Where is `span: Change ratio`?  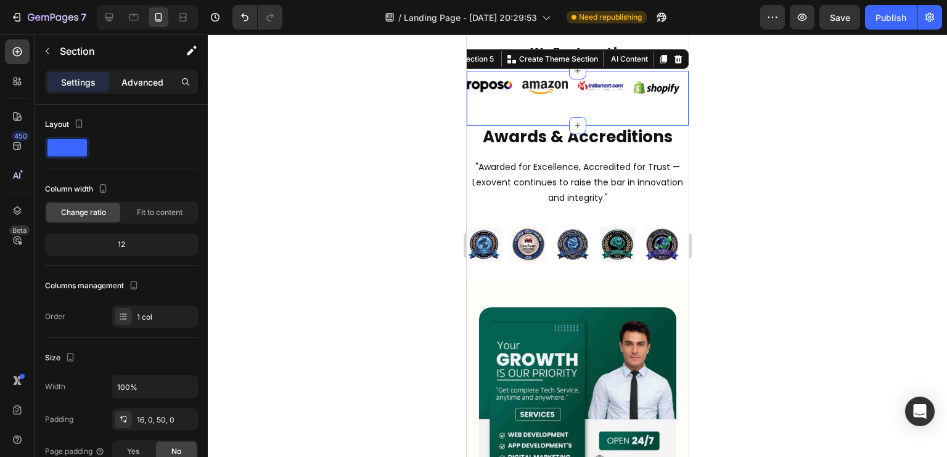 span: Change ratio is located at coordinates (83, 213).